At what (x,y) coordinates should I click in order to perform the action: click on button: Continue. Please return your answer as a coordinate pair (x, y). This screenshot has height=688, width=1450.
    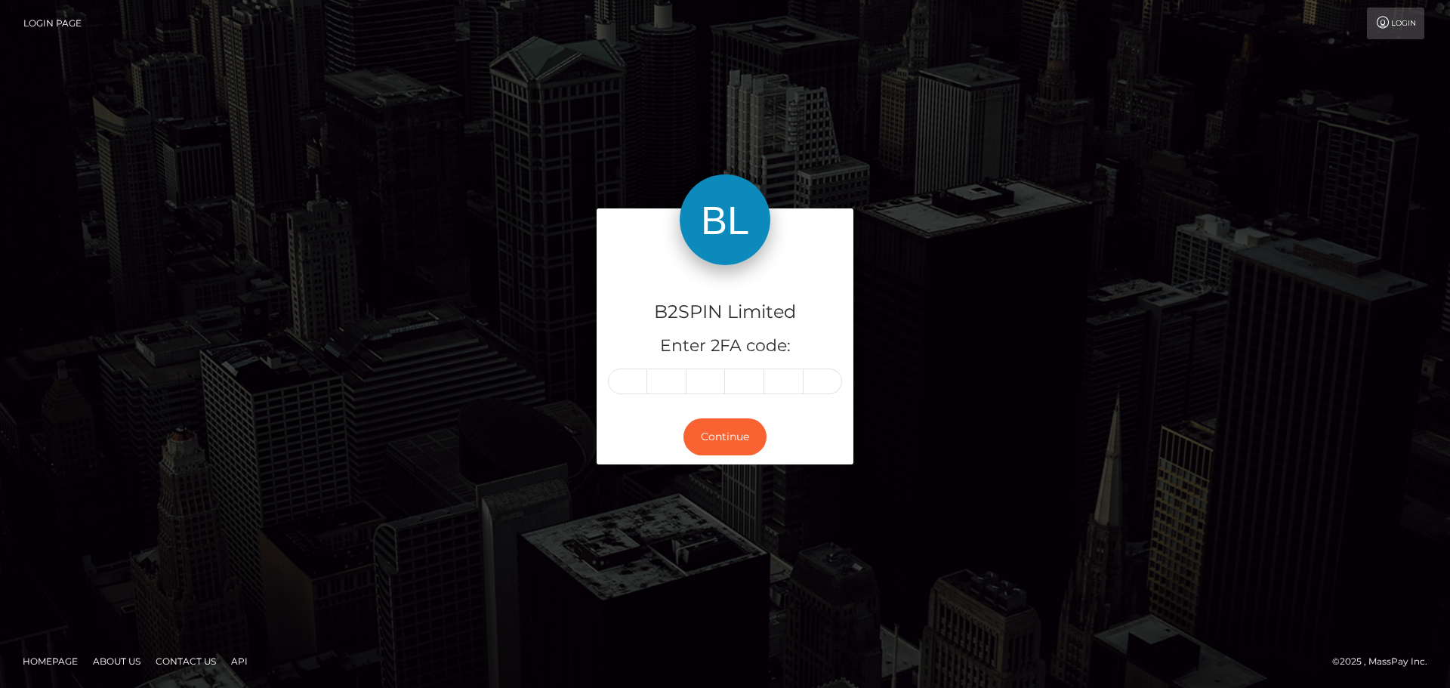
    Looking at the image, I should click on (725, 437).